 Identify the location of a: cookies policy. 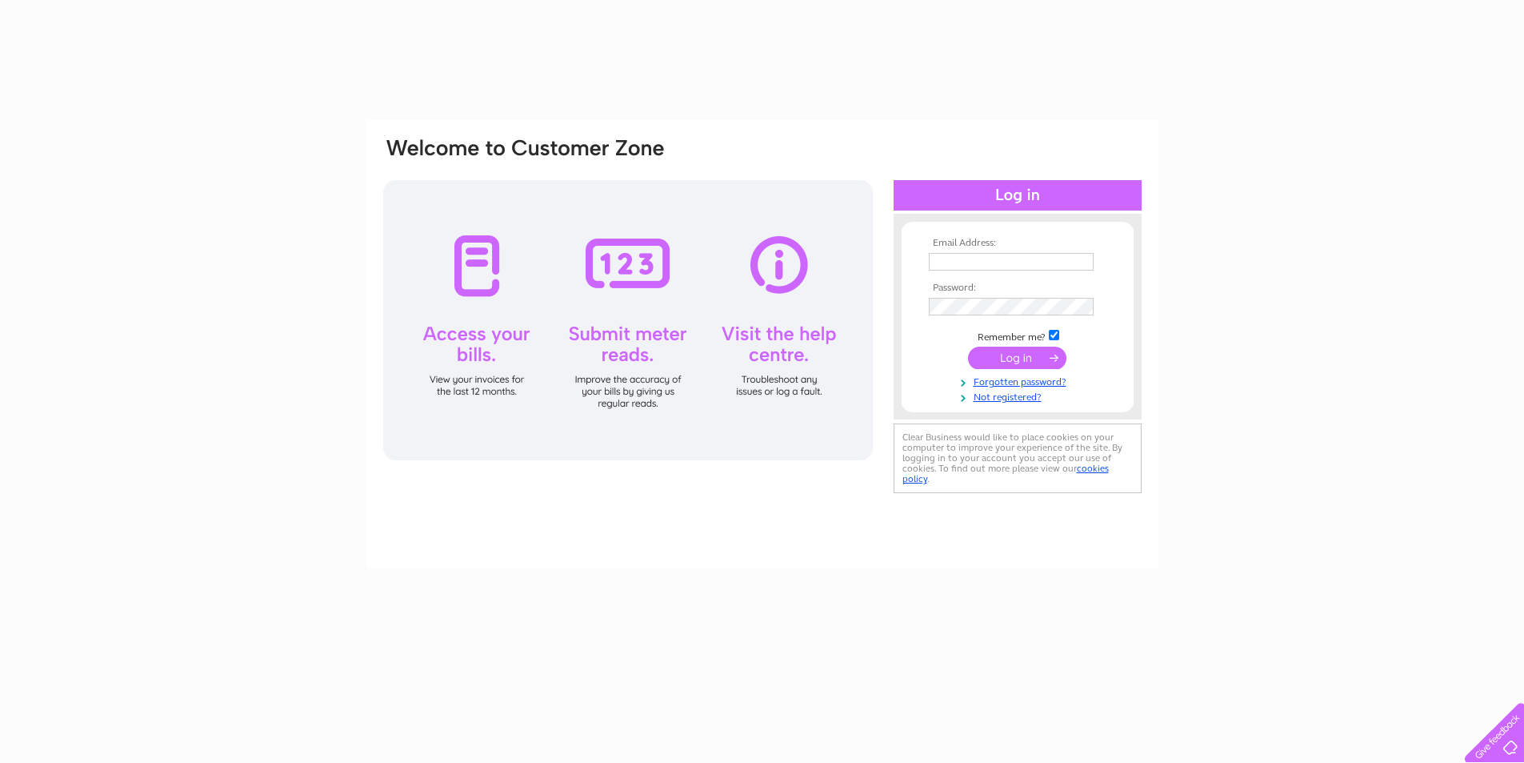
(1006, 473).